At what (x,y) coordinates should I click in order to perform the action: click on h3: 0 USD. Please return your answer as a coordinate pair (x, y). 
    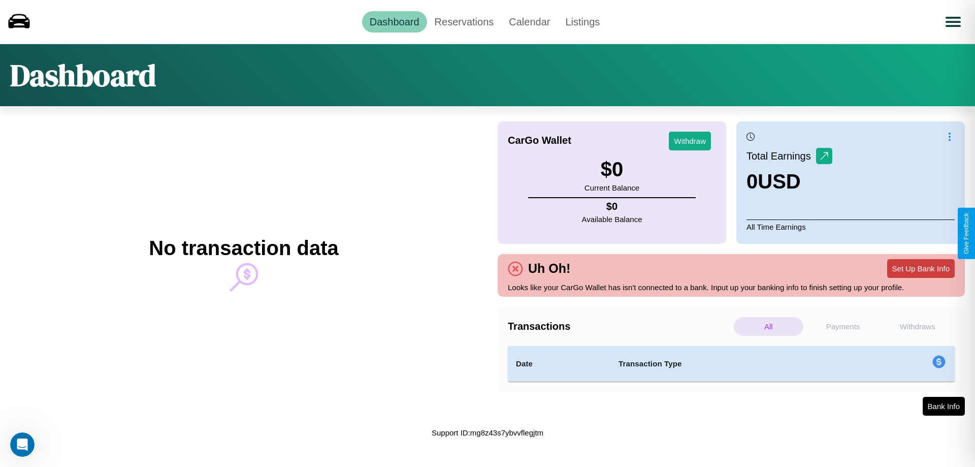
    Looking at the image, I should click on (789, 181).